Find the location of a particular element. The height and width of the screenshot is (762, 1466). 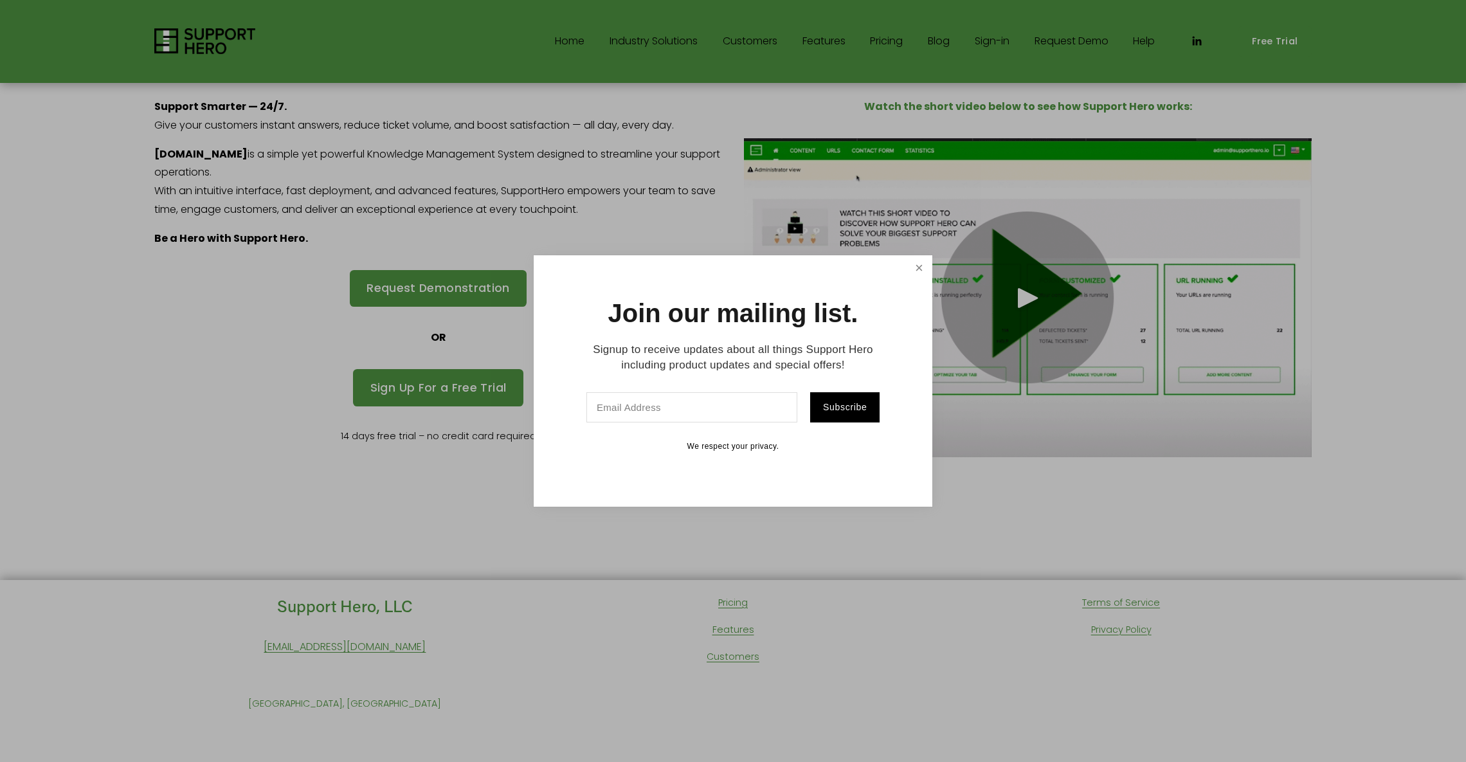

p: We respect your privacy. is located at coordinates (733, 447).